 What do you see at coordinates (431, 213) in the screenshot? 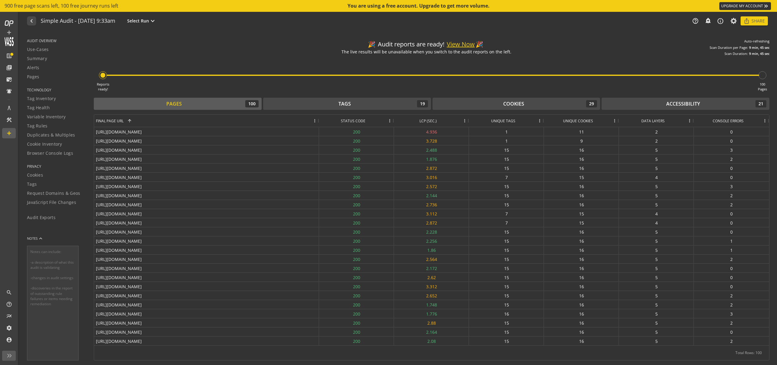
I see `div: 3.112` at bounding box center [431, 213].